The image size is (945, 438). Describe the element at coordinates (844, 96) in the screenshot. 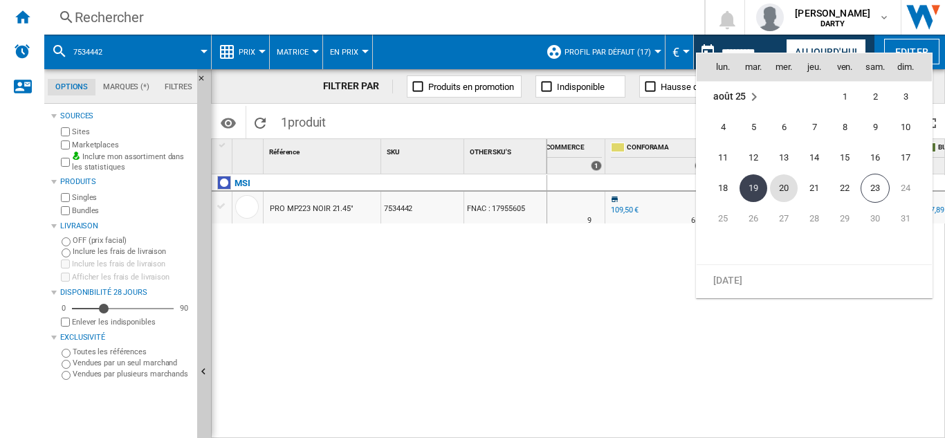

I see `td: Friday August 1 2025` at that location.